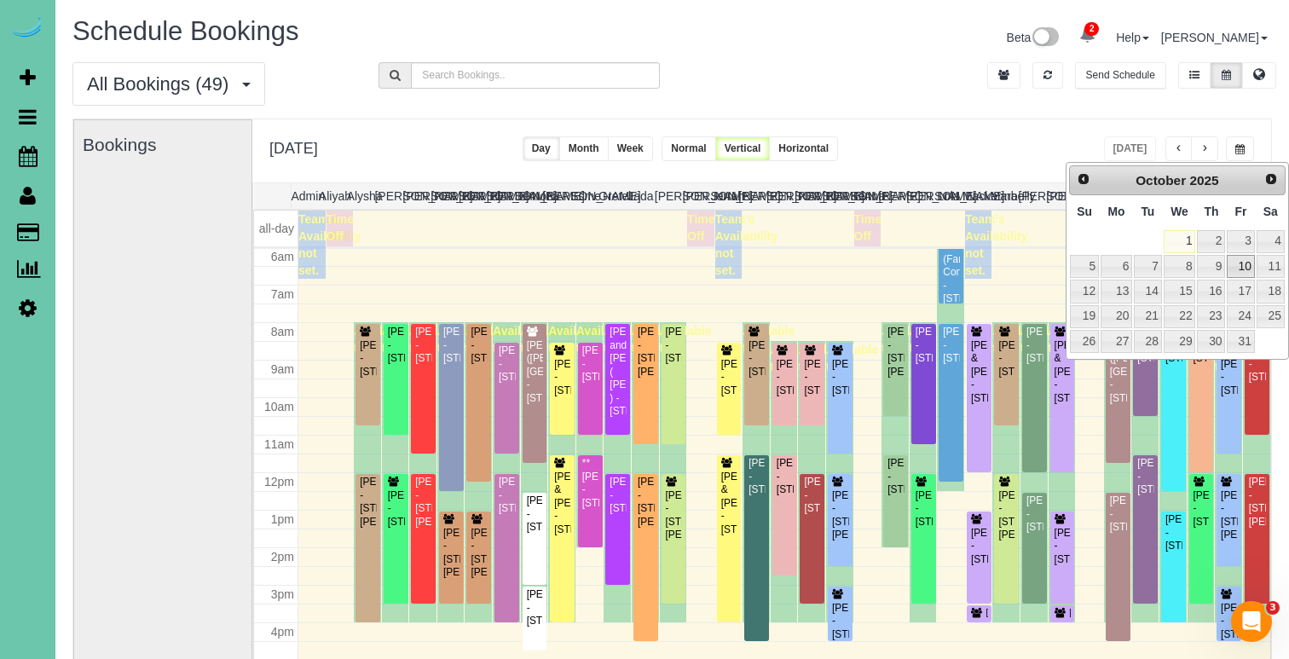  I want to click on span: All Bookings (49), so click(162, 84).